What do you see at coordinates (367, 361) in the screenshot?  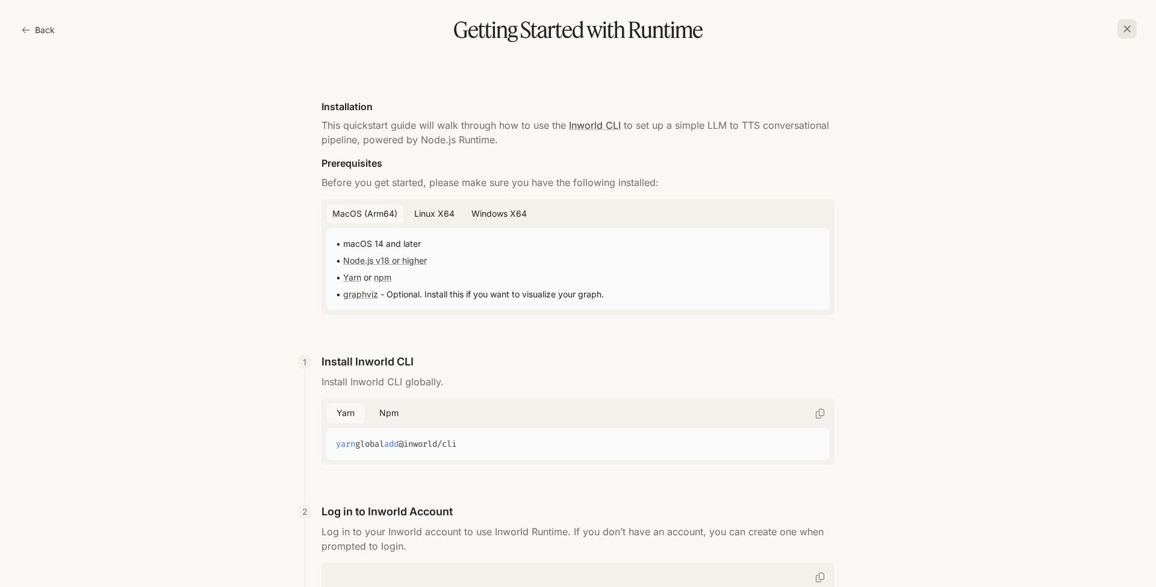 I see `p: Install Inworld CLI` at bounding box center [367, 361].